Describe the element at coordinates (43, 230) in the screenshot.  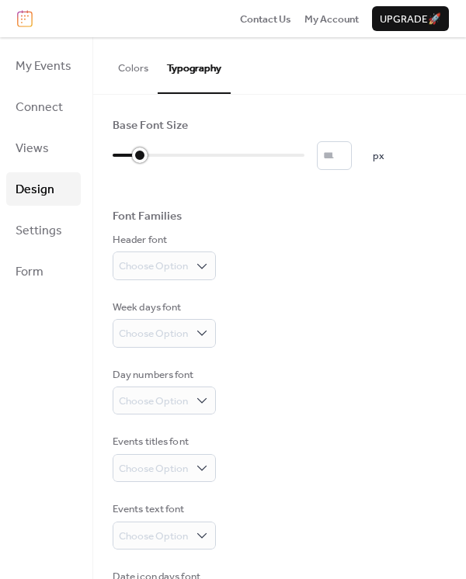
I see `a: Settings` at that location.